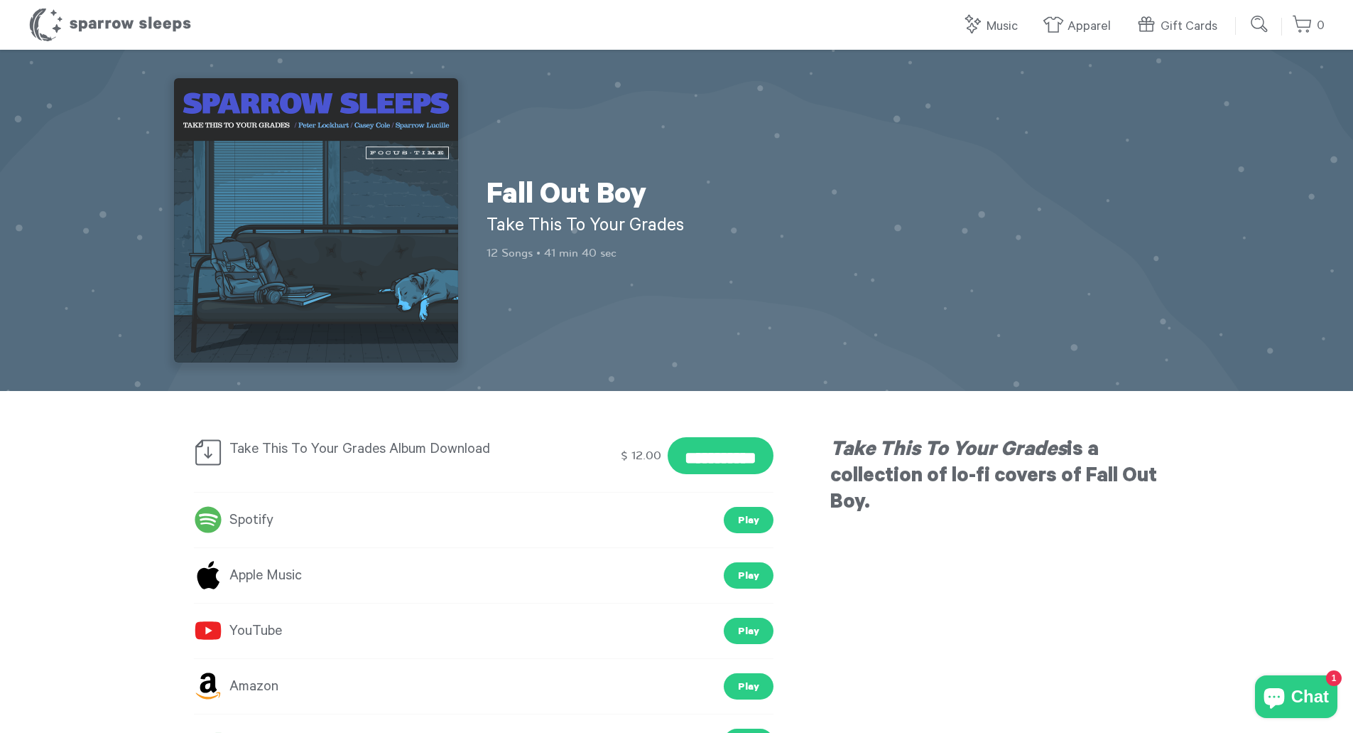 The width and height of the screenshot is (1353, 733). I want to click on a: Music, so click(993, 26).